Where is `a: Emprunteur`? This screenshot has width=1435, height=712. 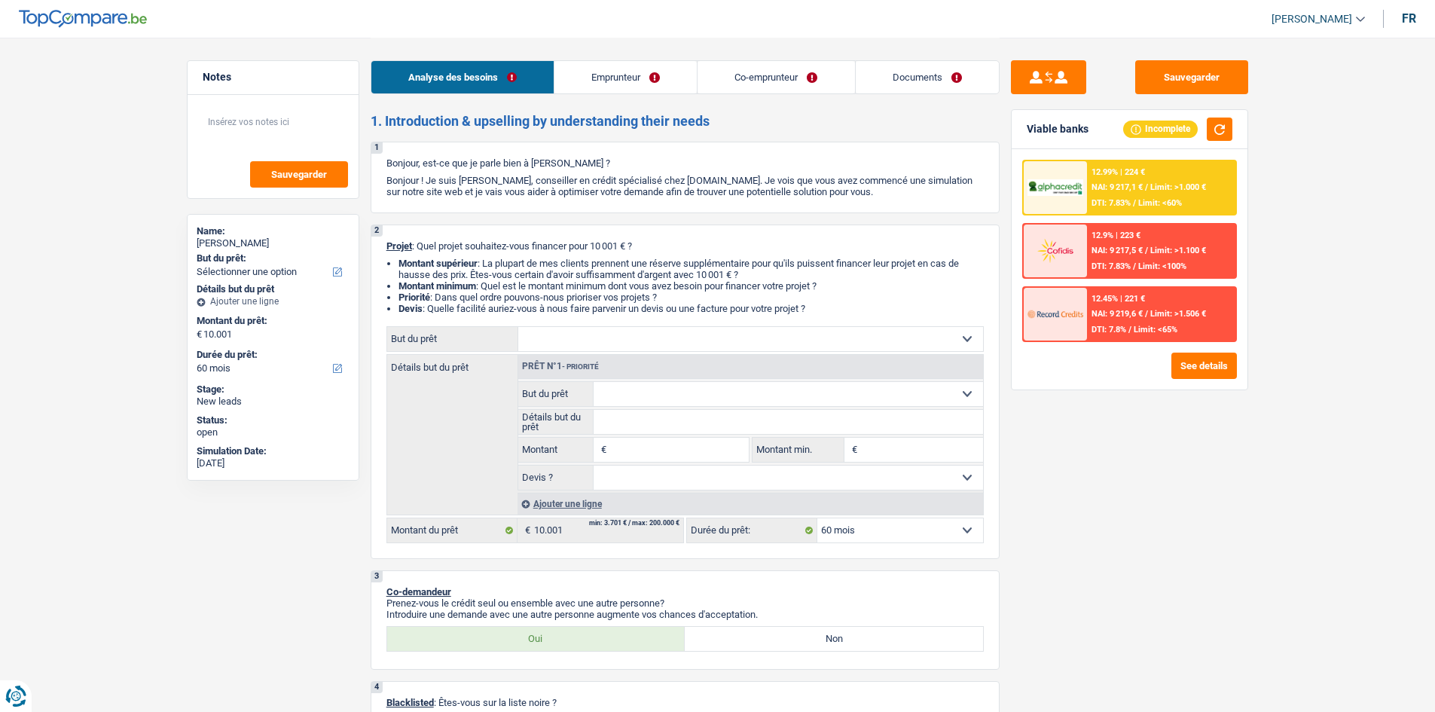 a: Emprunteur is located at coordinates (625, 77).